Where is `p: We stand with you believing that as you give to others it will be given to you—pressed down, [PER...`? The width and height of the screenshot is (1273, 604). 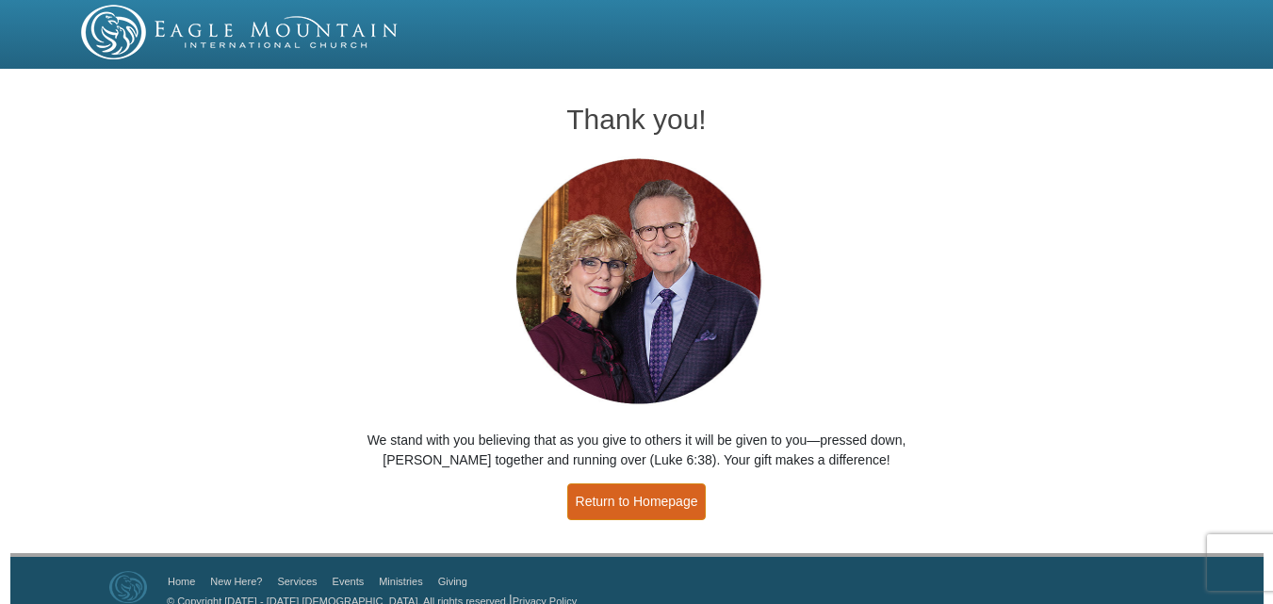 p: We stand with you believing that as you give to others it will be given to you—pressed down, [PER... is located at coordinates (636, 450).